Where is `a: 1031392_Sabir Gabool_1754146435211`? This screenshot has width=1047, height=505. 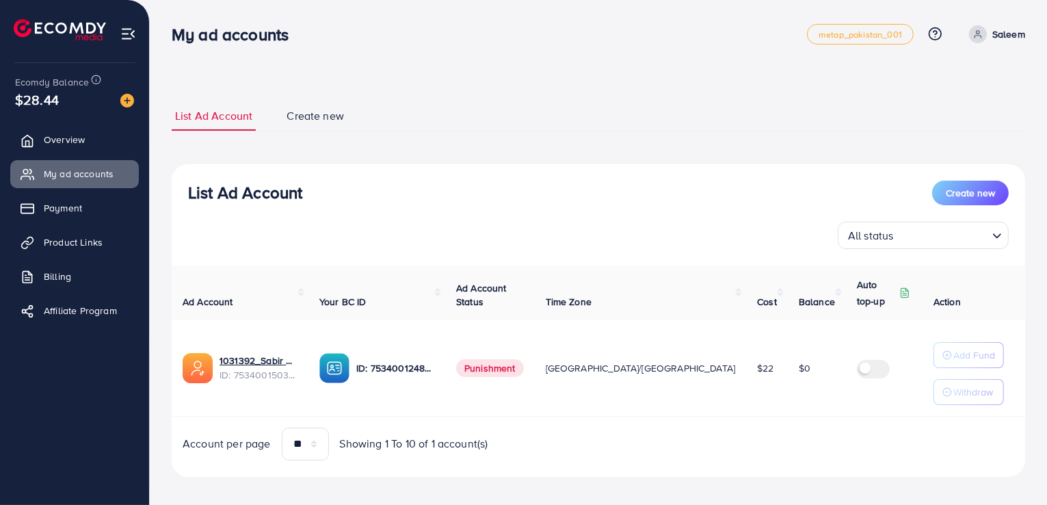
a: 1031392_Sabir Gabool_1754146435211 is located at coordinates (259, 360).